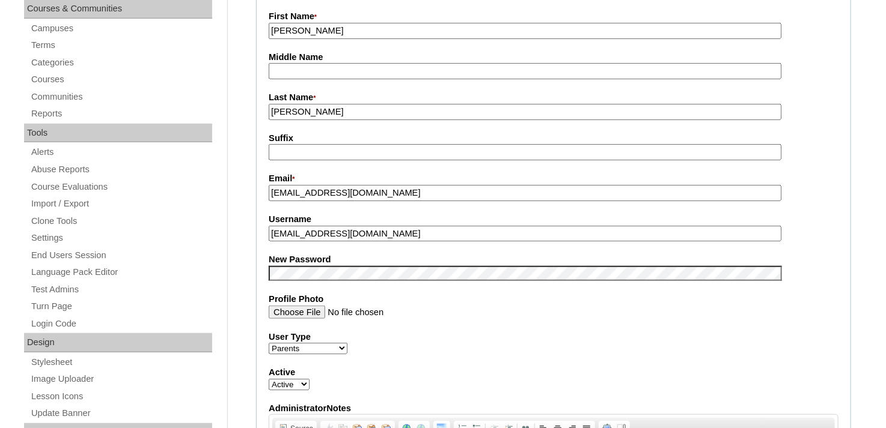 This screenshot has width=886, height=428. Describe the element at coordinates (121, 114) in the screenshot. I see `a: Reports` at that location.